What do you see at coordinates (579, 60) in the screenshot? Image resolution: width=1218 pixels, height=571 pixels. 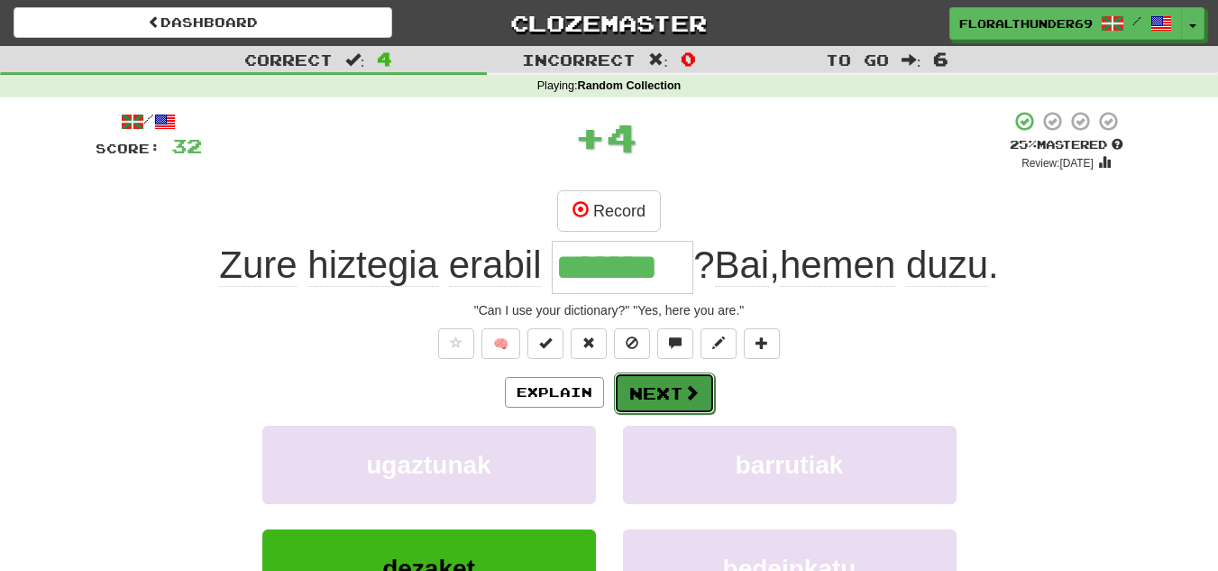 I see `span: Incorrect` at bounding box center [579, 60].